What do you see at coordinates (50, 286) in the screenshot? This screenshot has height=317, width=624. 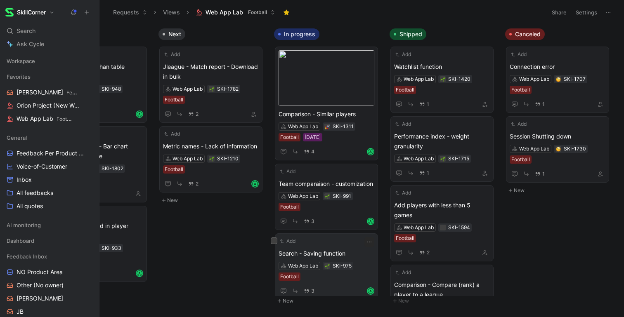 I see `a: Other (No owner)` at bounding box center [50, 286].